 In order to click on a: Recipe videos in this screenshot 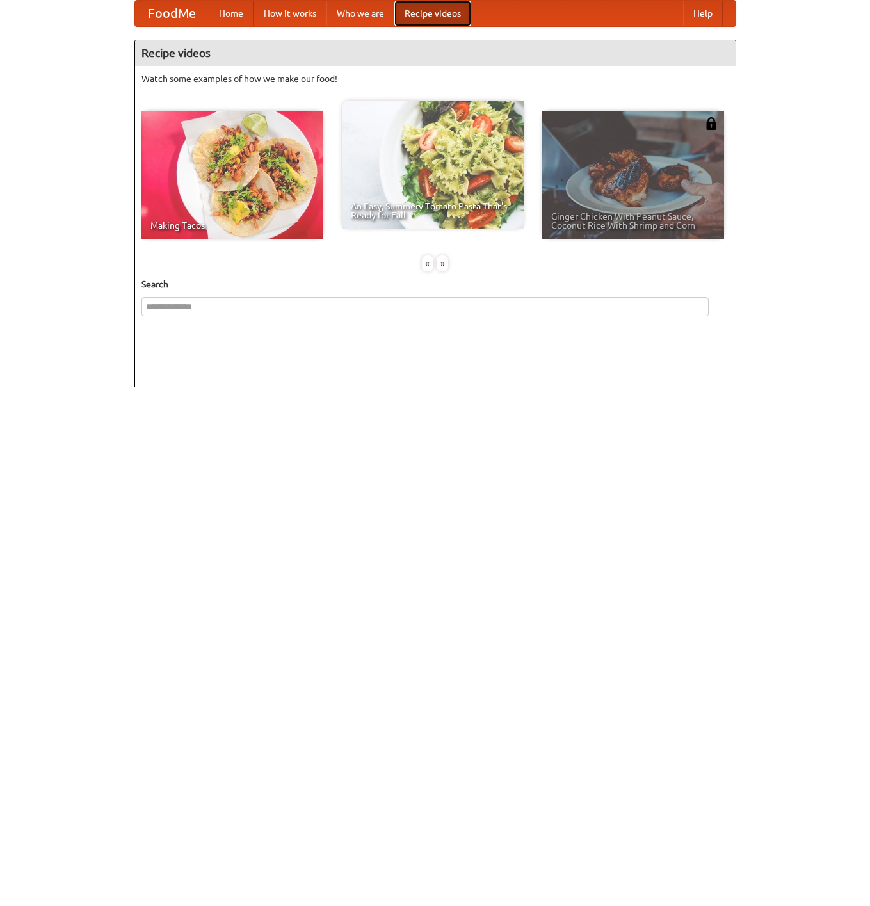, I will do `click(433, 13)`.